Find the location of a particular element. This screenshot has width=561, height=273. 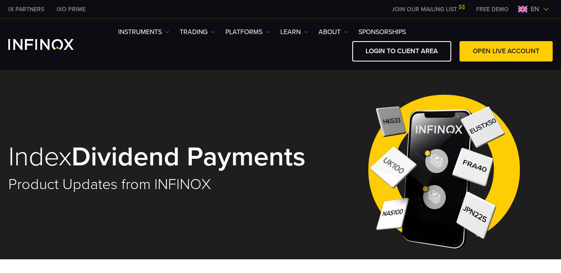

a: LOGIN TO CLIENT AREA is located at coordinates (401, 51).